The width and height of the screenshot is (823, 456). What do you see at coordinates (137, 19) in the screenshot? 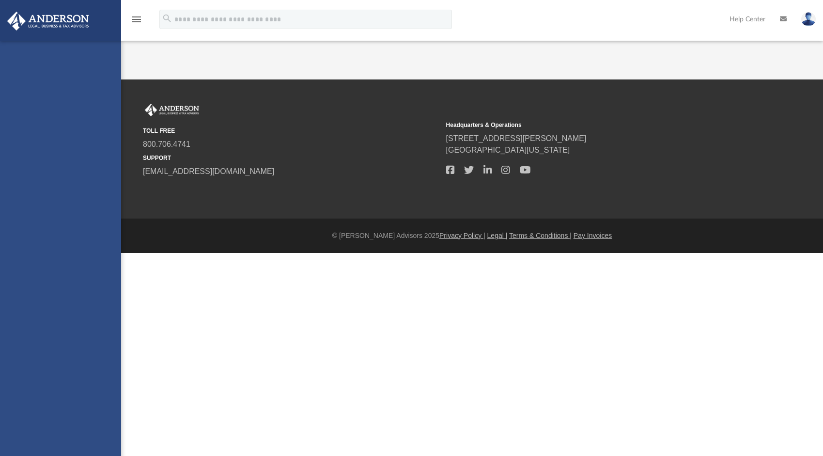
I see `i: menu` at bounding box center [137, 19].